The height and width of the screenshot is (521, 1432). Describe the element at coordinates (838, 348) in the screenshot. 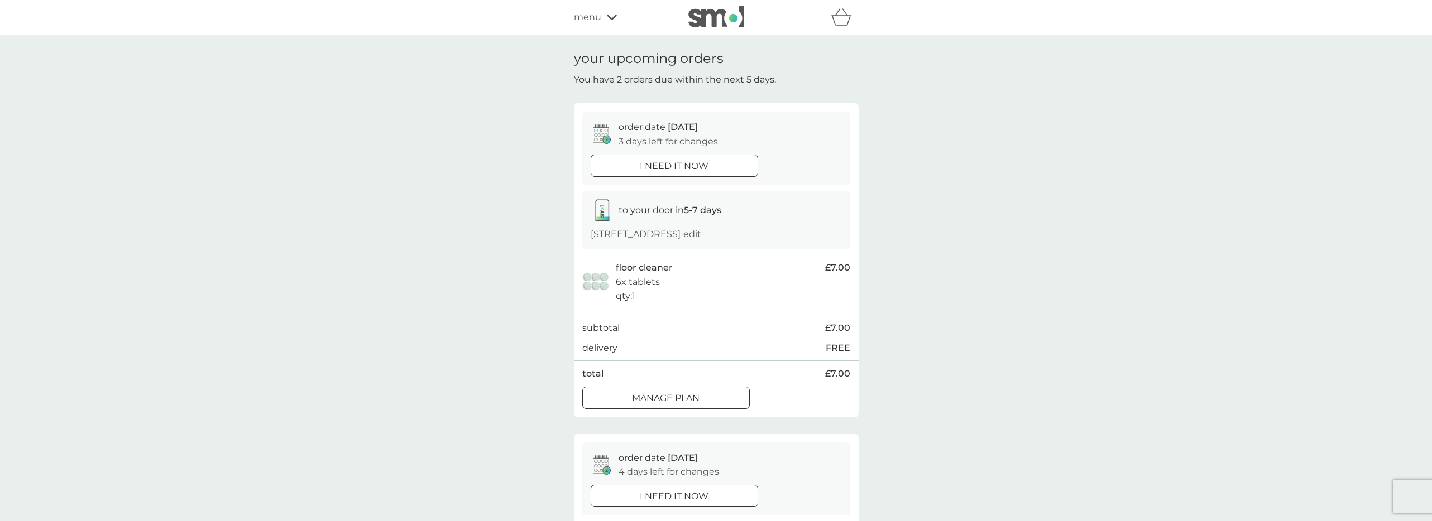

I see `p: FREE` at that location.